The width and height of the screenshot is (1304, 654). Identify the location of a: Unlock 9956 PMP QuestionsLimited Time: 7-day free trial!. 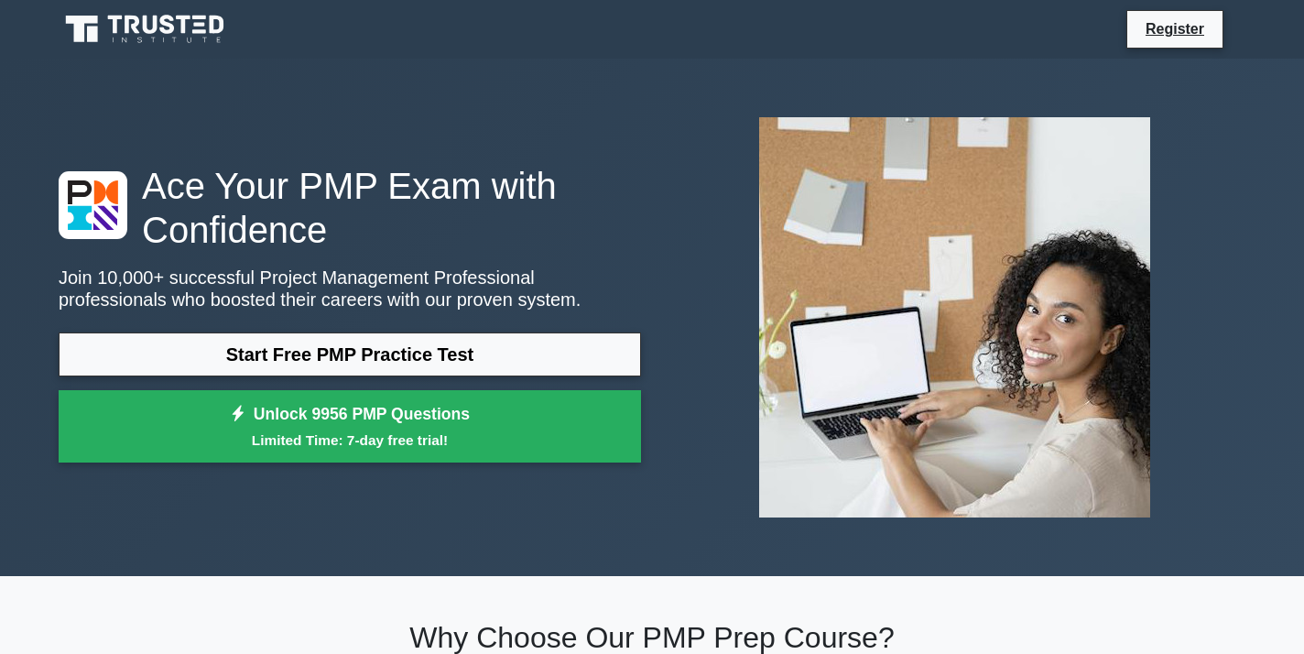
(350, 427).